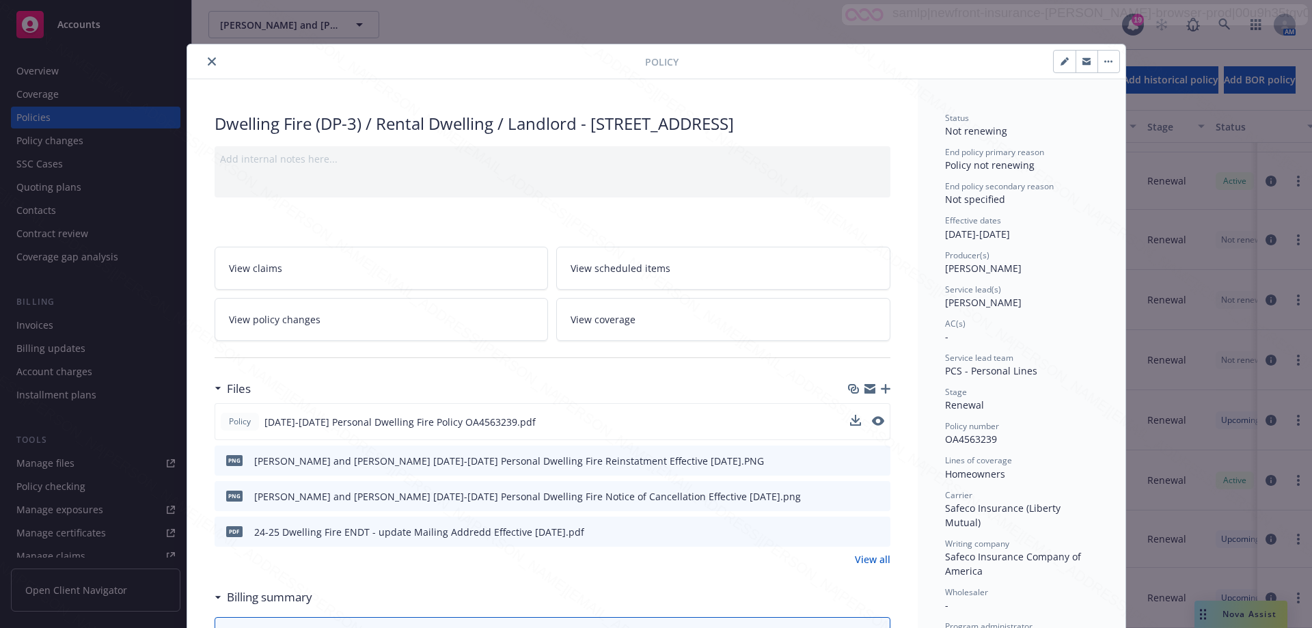 Image resolution: width=1312 pixels, height=628 pixels. What do you see at coordinates (966, 592) in the screenshot?
I see `span: Wholesaler` at bounding box center [966, 592].